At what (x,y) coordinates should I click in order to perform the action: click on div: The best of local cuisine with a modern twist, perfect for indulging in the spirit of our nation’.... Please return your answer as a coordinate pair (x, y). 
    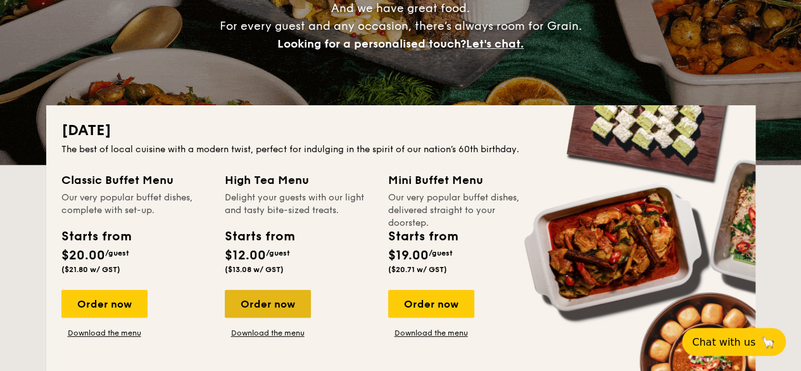
    Looking at the image, I should click on (401, 149).